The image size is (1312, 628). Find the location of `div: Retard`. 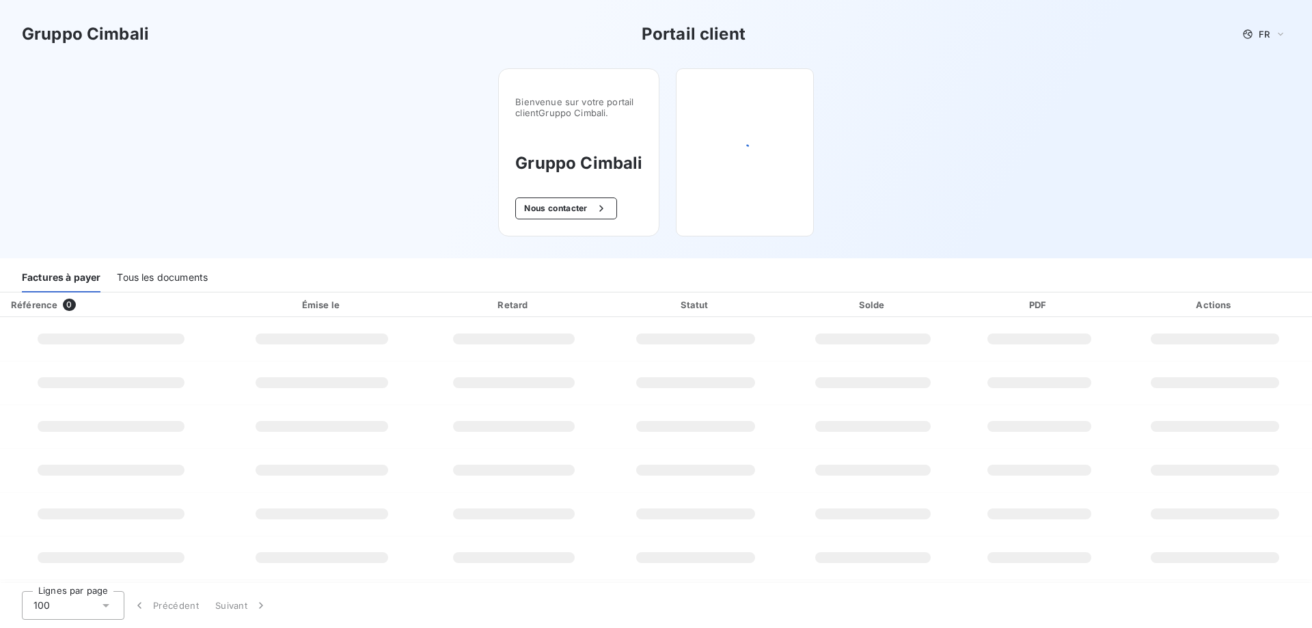

div: Retard is located at coordinates (514, 305).